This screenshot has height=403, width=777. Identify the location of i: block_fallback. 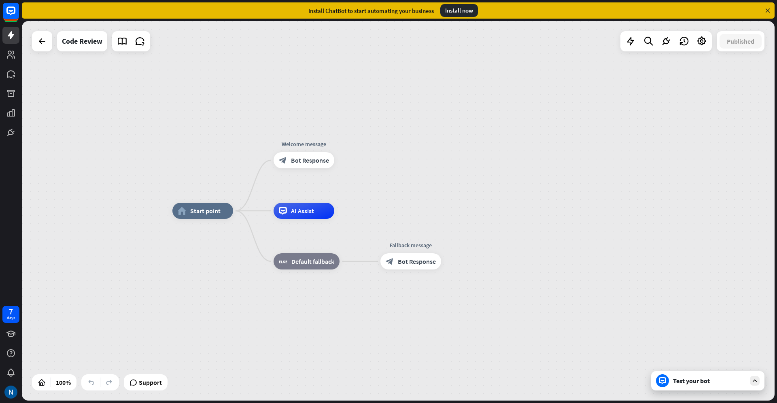
(283, 262).